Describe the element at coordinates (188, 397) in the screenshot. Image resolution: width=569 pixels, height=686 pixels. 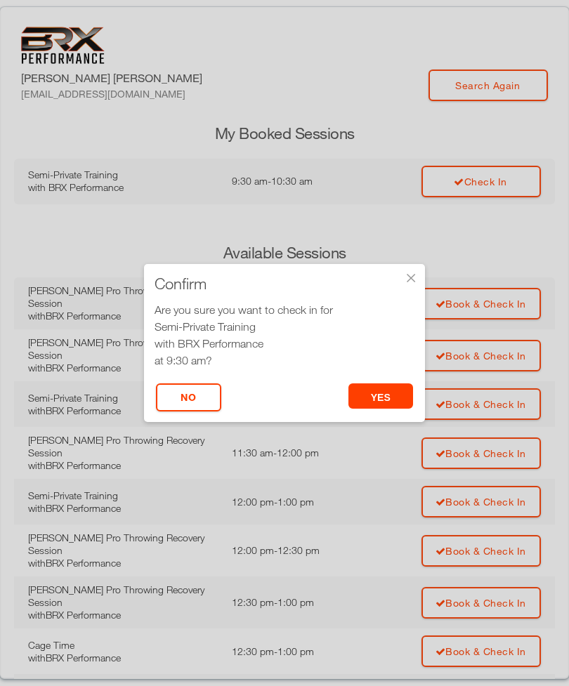
I see `button: No` at that location.